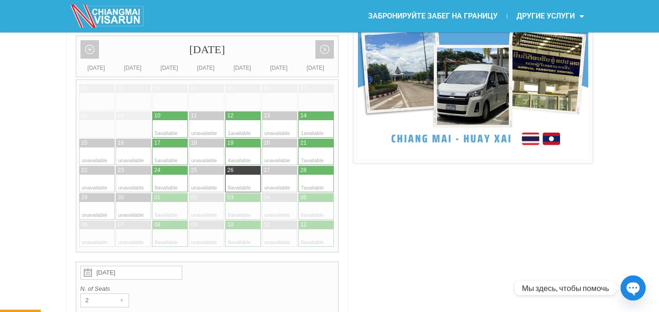 The width and height of the screenshot is (659, 312). I want to click on div: 16, so click(121, 143).